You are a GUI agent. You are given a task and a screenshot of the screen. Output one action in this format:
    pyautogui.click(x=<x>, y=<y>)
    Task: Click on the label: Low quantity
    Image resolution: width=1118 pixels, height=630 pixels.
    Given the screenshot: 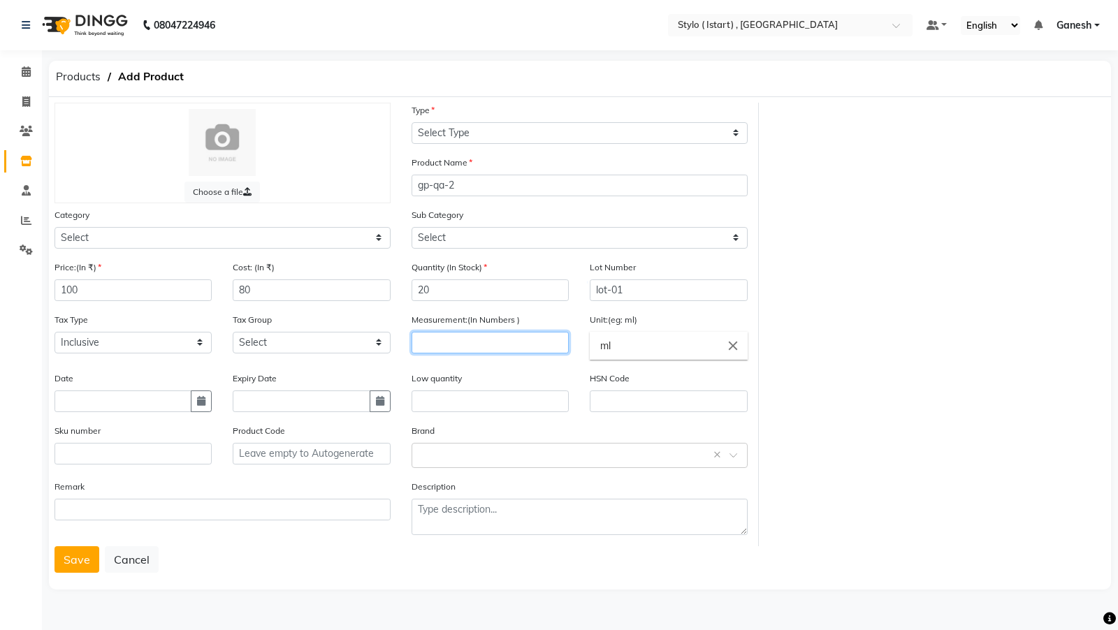 What is the action you would take?
    pyautogui.click(x=437, y=379)
    